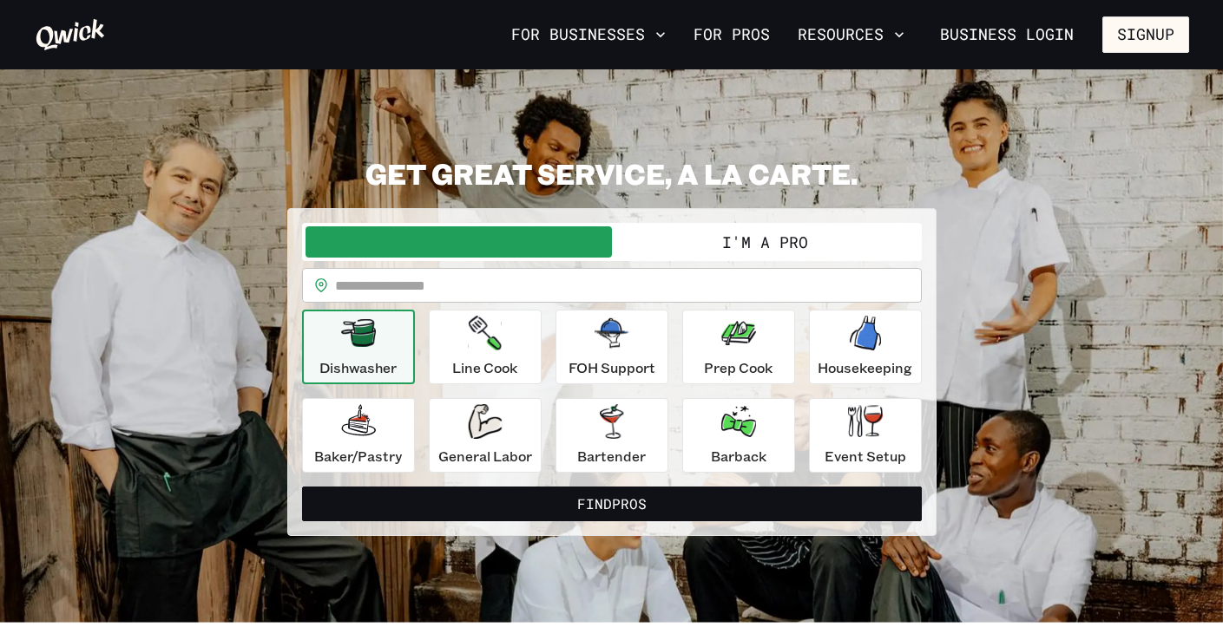 This screenshot has height=627, width=1223. What do you see at coordinates (484, 368) in the screenshot?
I see `p: Line Cook` at bounding box center [484, 368].